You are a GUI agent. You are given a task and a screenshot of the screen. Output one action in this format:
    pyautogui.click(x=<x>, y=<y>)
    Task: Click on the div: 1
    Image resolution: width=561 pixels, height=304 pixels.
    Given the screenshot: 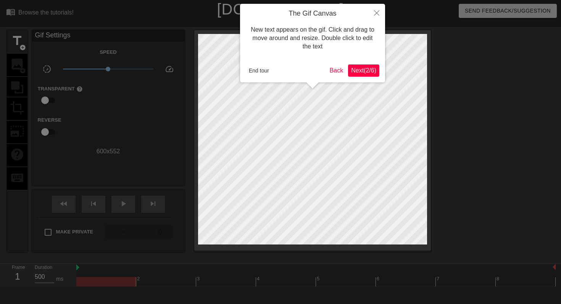 What is the action you would take?
    pyautogui.click(x=18, y=277)
    